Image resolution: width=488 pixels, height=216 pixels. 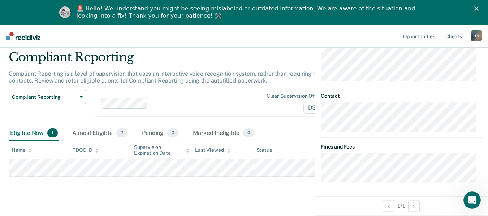 I want to click on a: Opportunities, so click(x=419, y=36).